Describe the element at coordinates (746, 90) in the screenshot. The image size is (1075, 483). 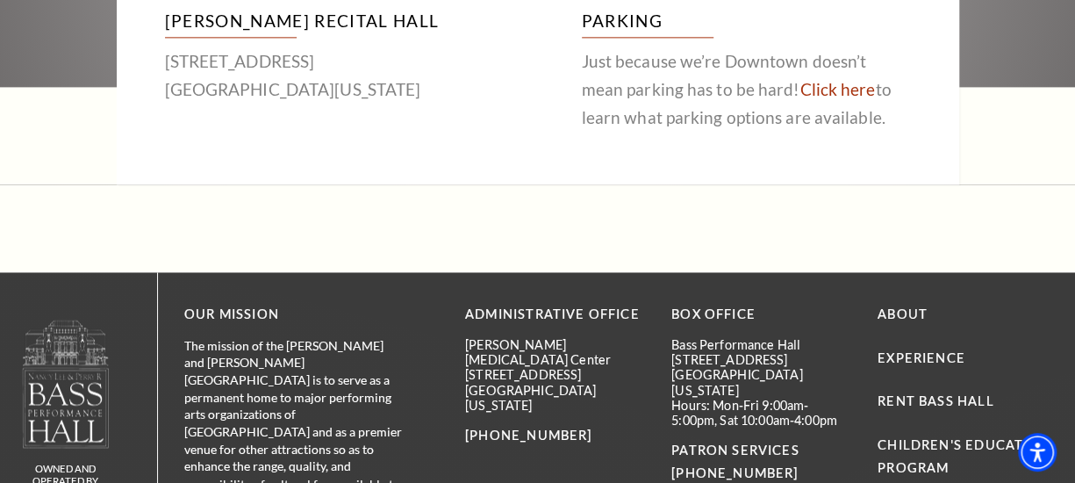
I see `p: Just because we’re Downtown doesn’t mean parking has to be hard! to learn what parking options ar...` at that location.